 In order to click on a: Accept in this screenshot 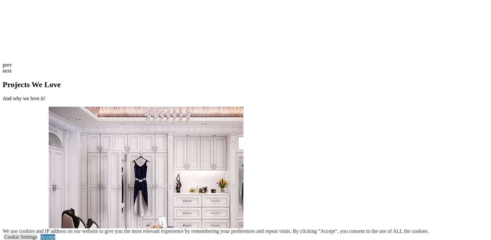, I will do `click(48, 236)`.